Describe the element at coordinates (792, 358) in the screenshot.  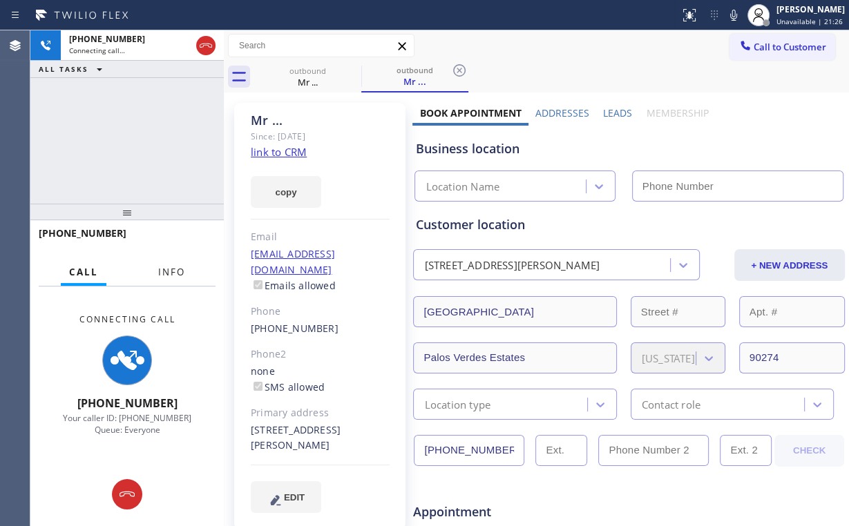
I see `input: ZIP` at that location.